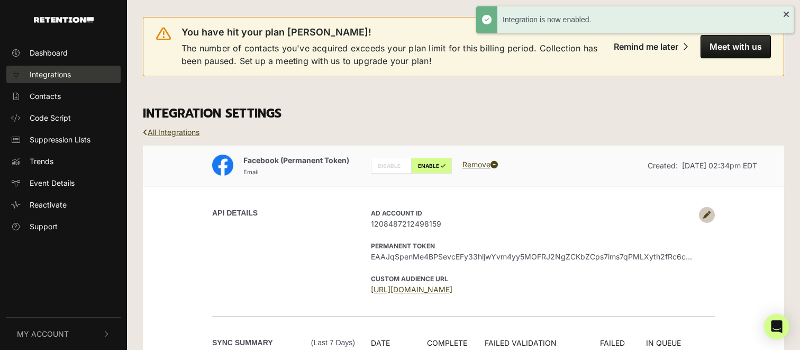 Image resolution: width=800 pixels, height=350 pixels. What do you see at coordinates (735, 47) in the screenshot?
I see `button: Meet with us` at bounding box center [735, 47].